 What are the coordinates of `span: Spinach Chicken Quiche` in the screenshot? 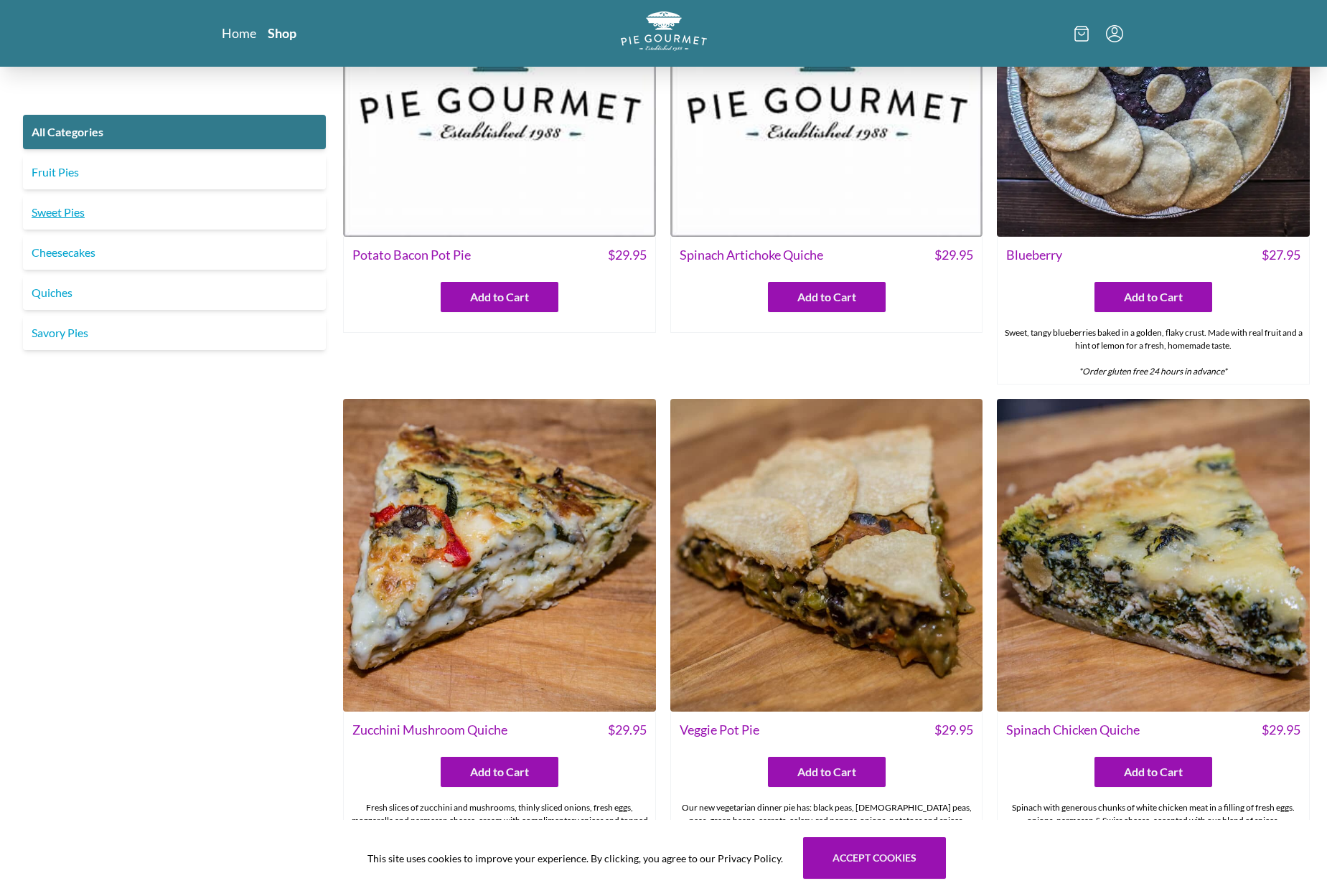 It's located at (1073, 729).